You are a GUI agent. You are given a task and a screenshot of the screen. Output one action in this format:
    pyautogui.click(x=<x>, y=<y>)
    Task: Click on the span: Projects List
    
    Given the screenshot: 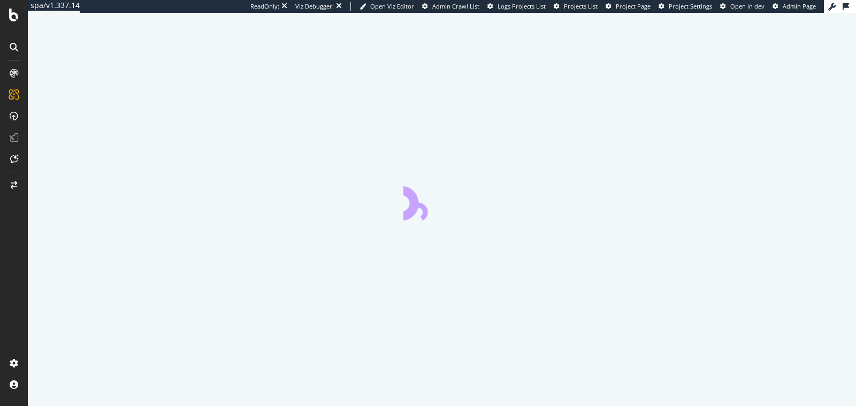 What is the action you would take?
    pyautogui.click(x=581, y=6)
    